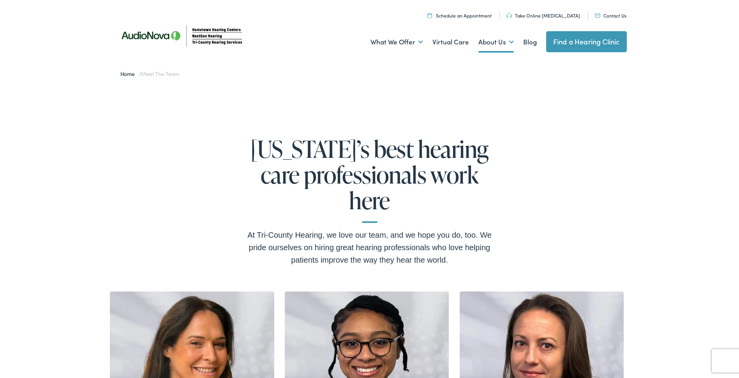 This screenshot has height=378, width=739. I want to click on a: About Us, so click(496, 42).